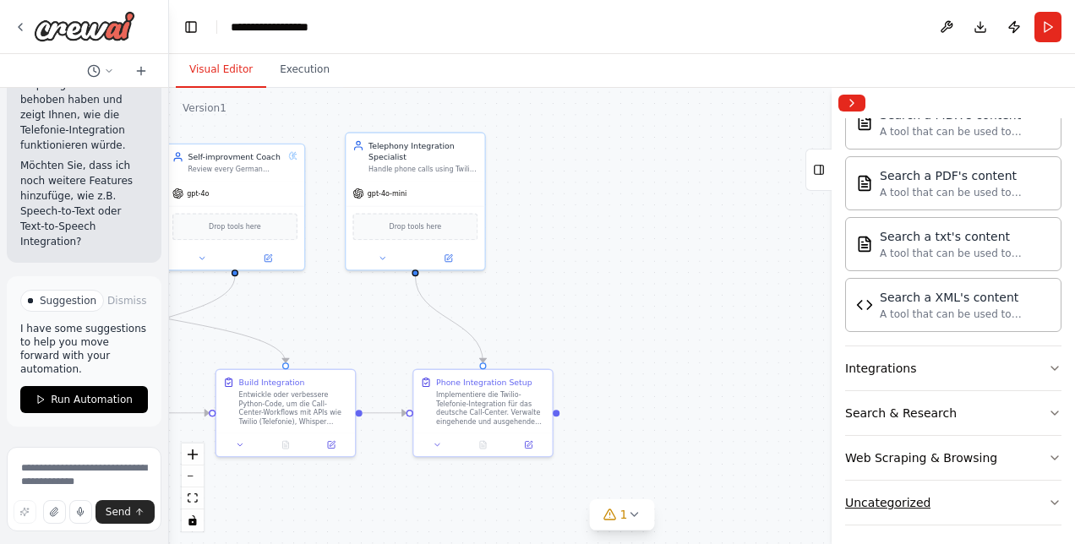  What do you see at coordinates (965, 298) in the screenshot?
I see `div: Search a XML's content` at bounding box center [965, 298].